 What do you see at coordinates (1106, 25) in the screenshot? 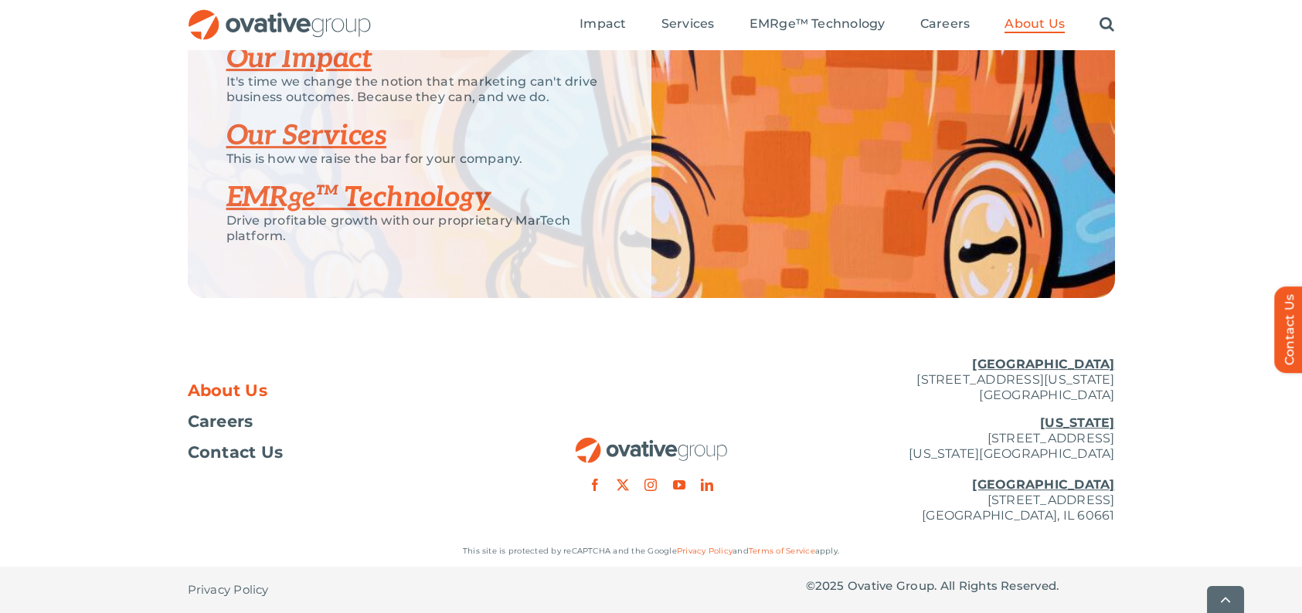
I see `a: Search` at bounding box center [1106, 25].